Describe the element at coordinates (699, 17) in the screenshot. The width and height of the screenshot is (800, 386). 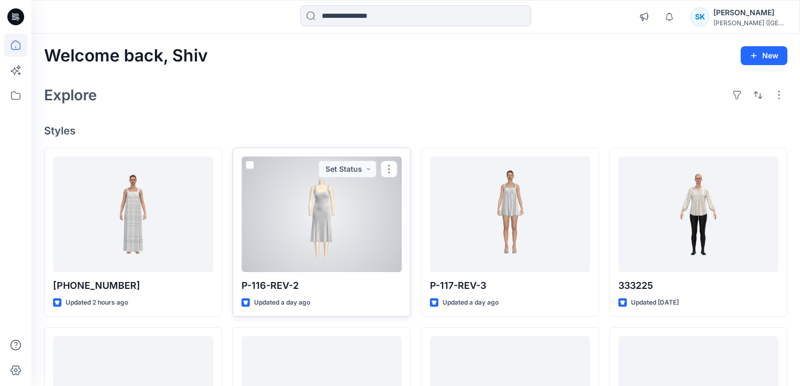
I see `div: SK` at that location.